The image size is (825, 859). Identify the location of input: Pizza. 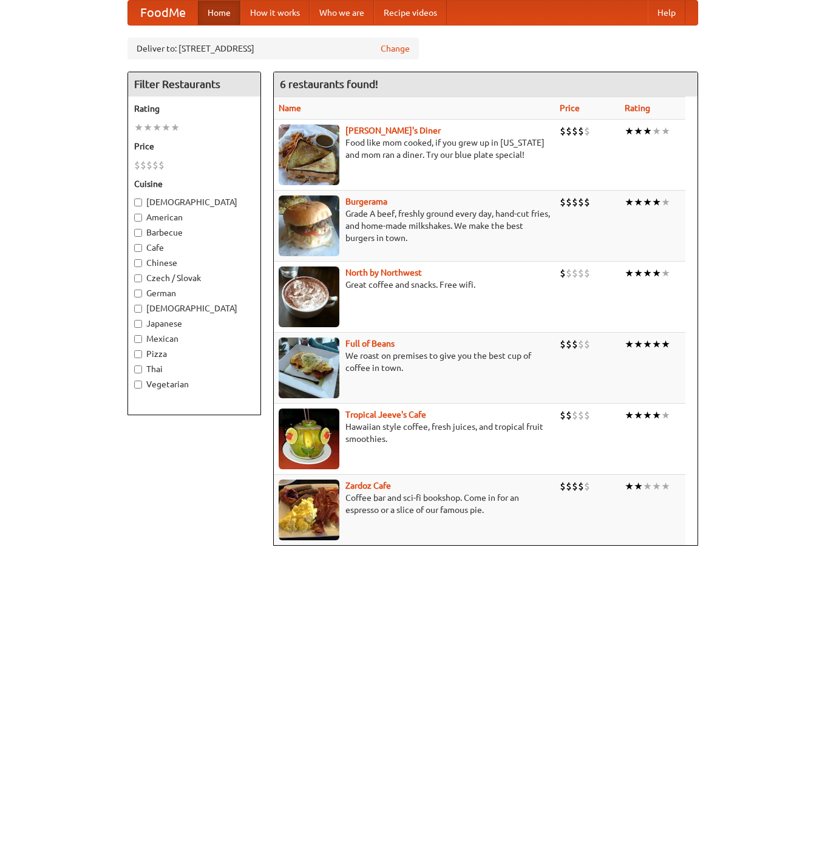
(138, 354).